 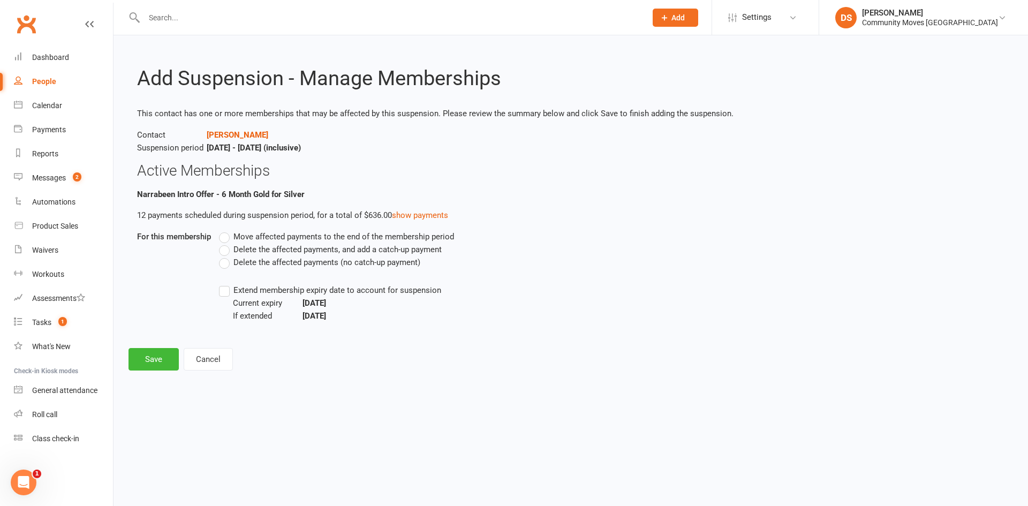 I want to click on span: Contact, so click(x=172, y=135).